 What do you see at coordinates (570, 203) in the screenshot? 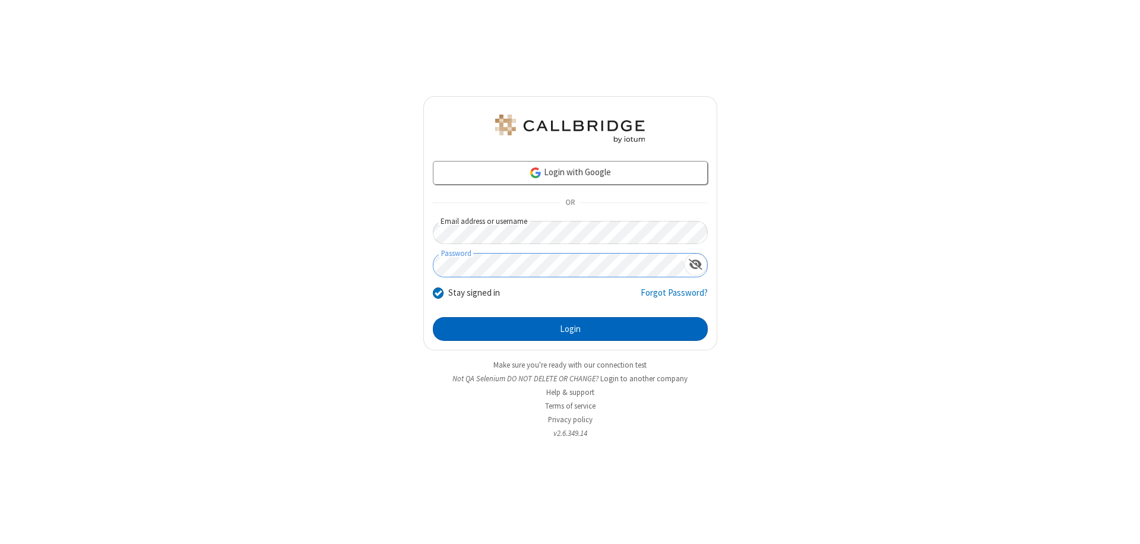
I see `span: OR` at bounding box center [570, 203].